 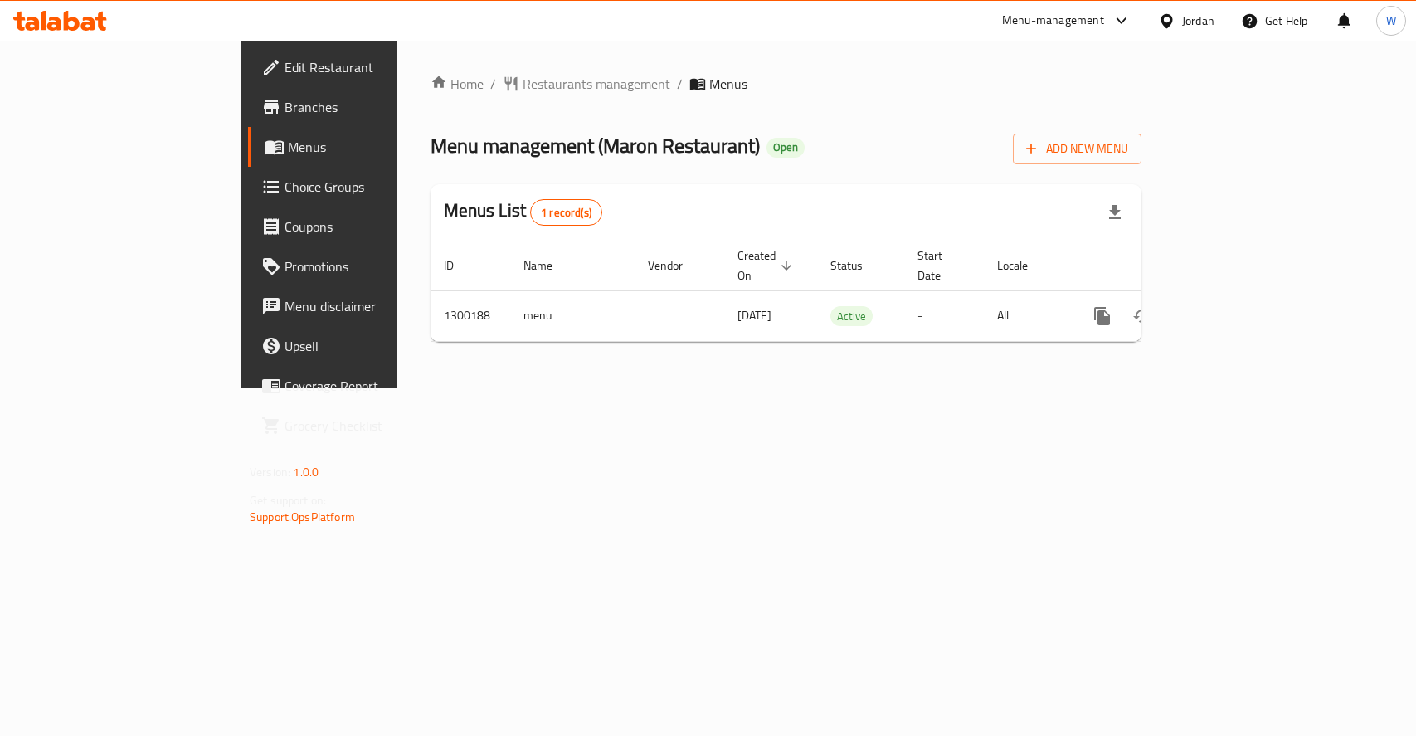 What do you see at coordinates (363, 426) in the screenshot?
I see `a: Grocery Checklist` at bounding box center [363, 426].